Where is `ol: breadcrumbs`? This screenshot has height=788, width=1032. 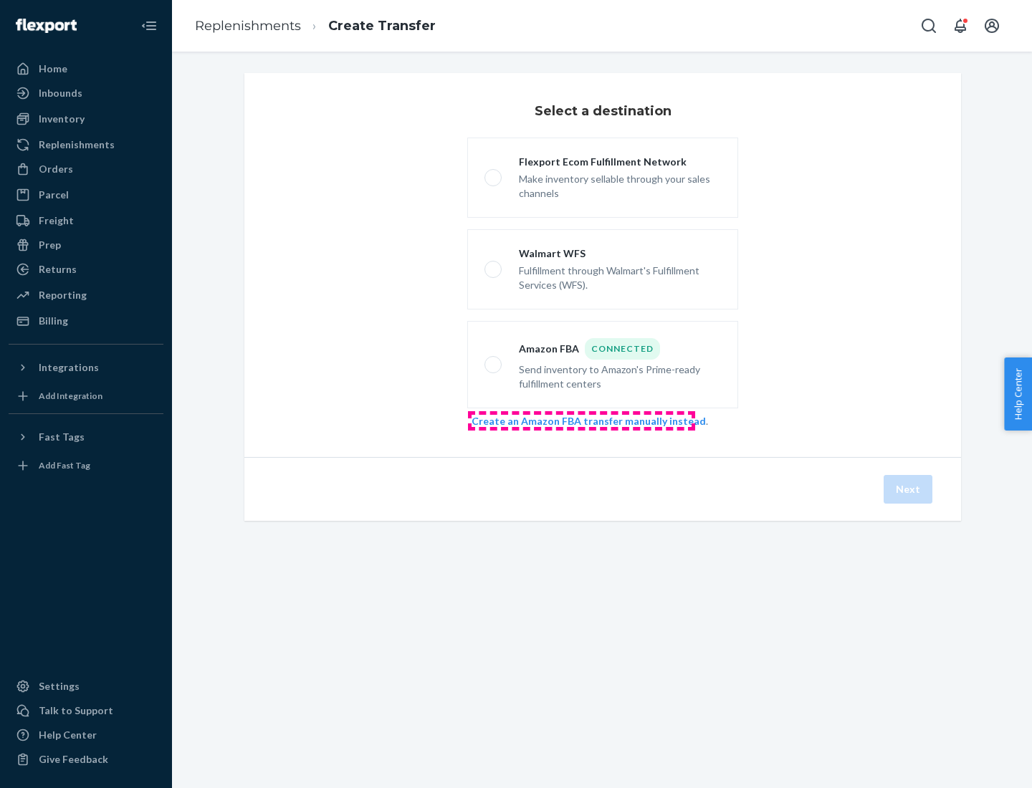
ol: breadcrumbs is located at coordinates (315, 26).